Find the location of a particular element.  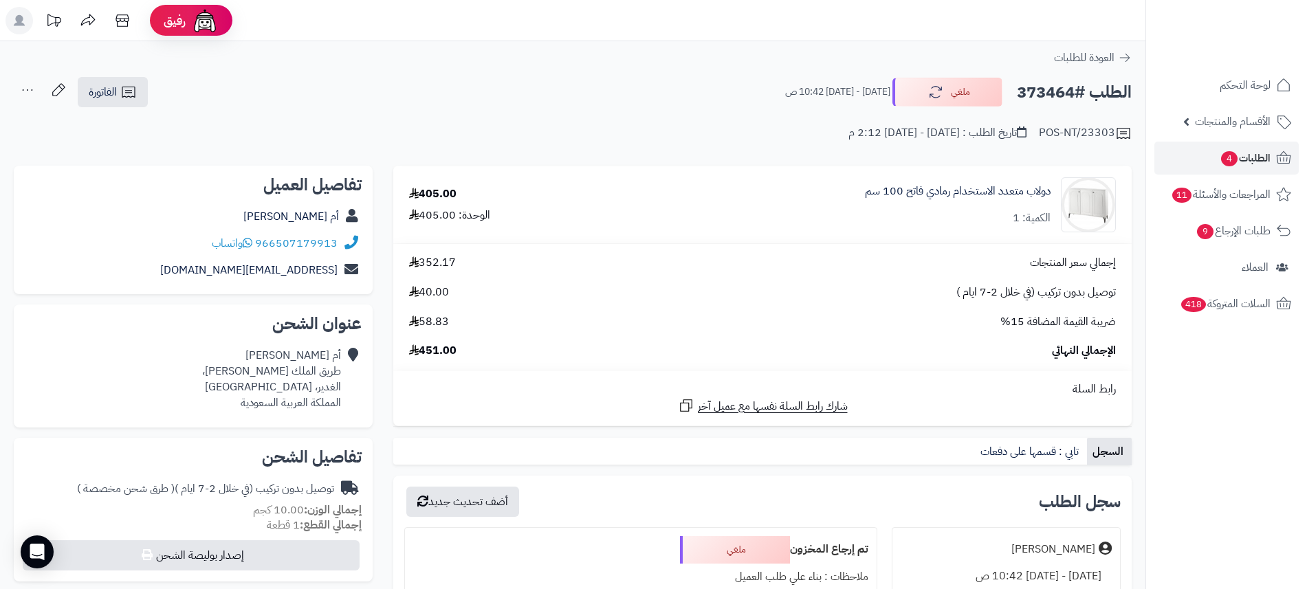

span: العودة للطلبات is located at coordinates (1084, 58).